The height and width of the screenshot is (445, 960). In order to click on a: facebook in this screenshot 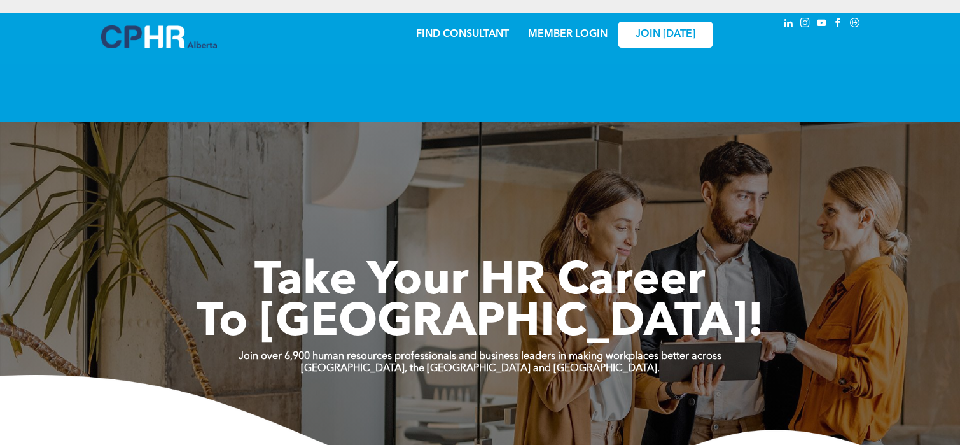, I will do `click(838, 24)`.